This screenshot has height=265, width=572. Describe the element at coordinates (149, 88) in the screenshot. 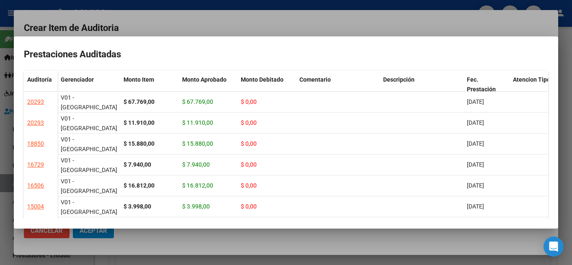

I see `datatable-header-cell: Monto Item` at that location.